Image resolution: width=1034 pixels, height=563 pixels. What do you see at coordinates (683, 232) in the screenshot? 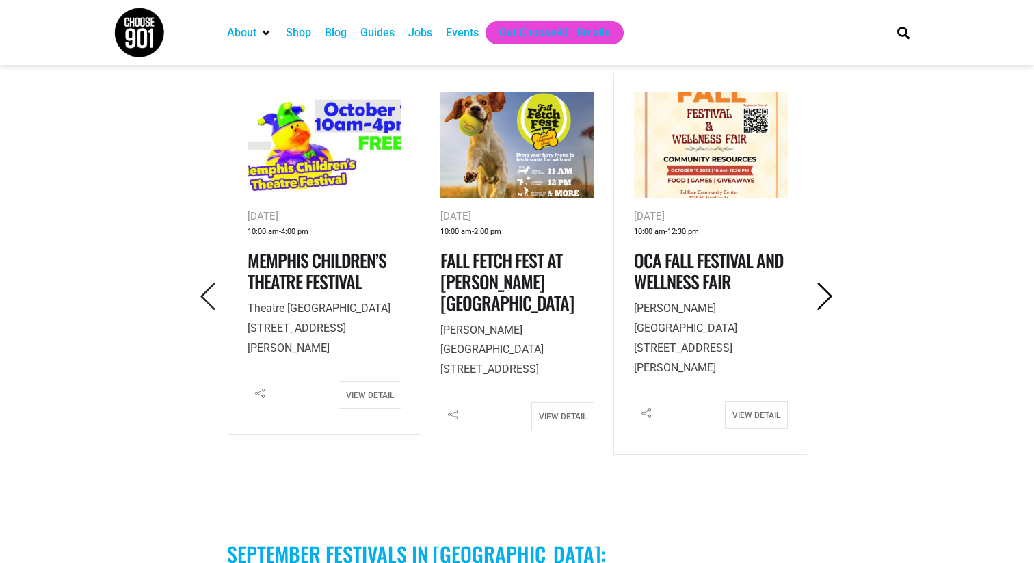
I see `span: 12:30 pm` at bounding box center [683, 232].